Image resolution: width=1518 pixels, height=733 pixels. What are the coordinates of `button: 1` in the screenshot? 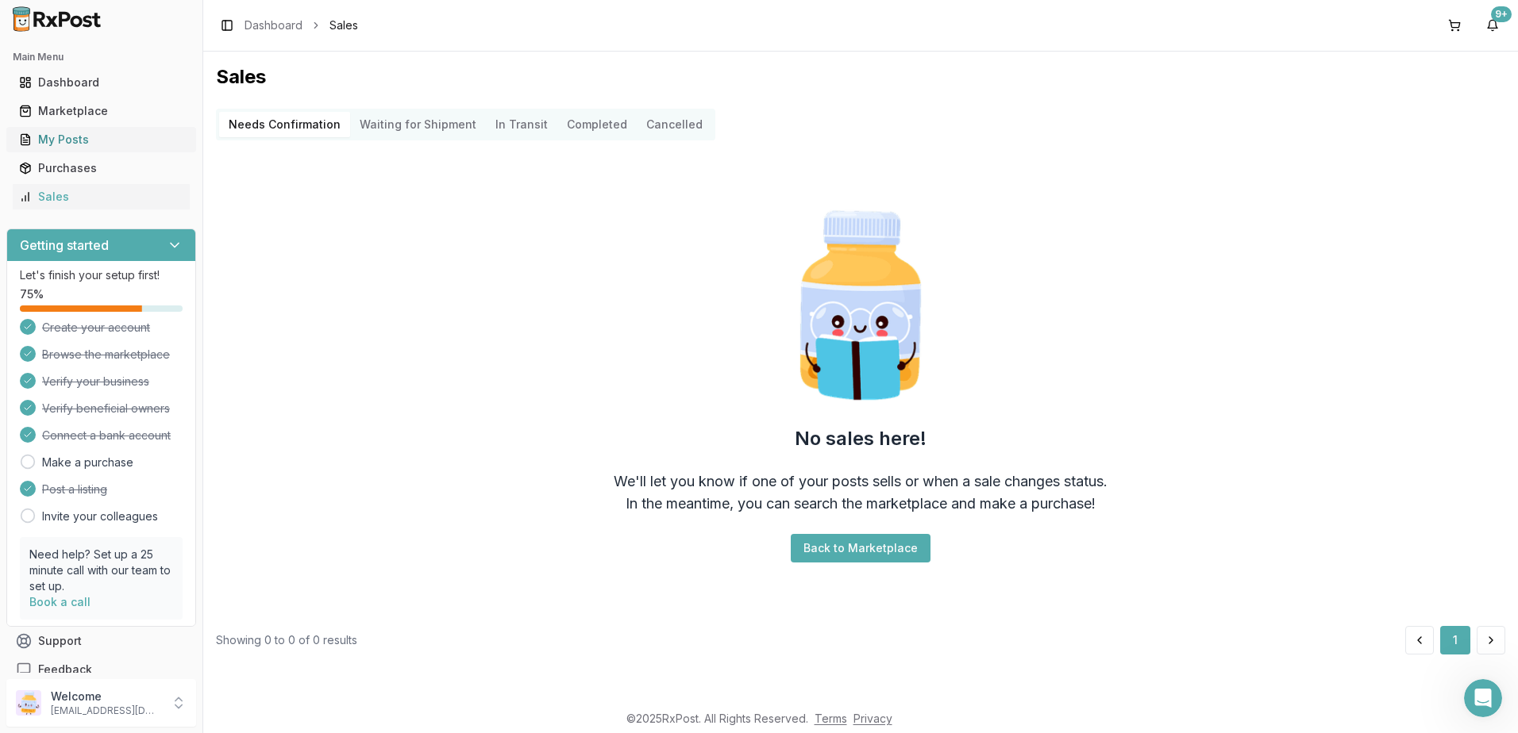 It's located at (1455, 640).